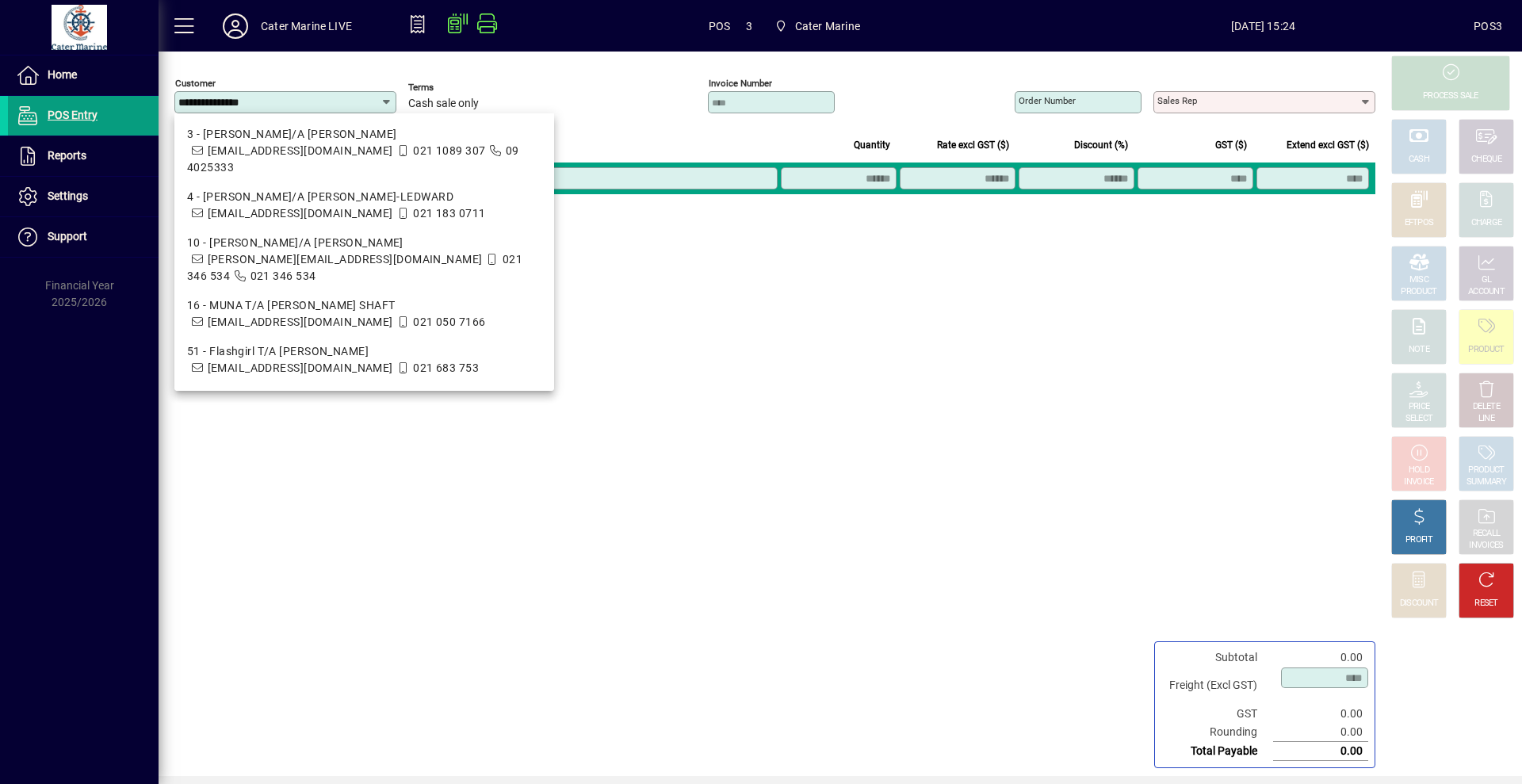 The height and width of the screenshot is (784, 1522). Describe the element at coordinates (449, 150) in the screenshot. I see `span: 021 1089 307` at that location.